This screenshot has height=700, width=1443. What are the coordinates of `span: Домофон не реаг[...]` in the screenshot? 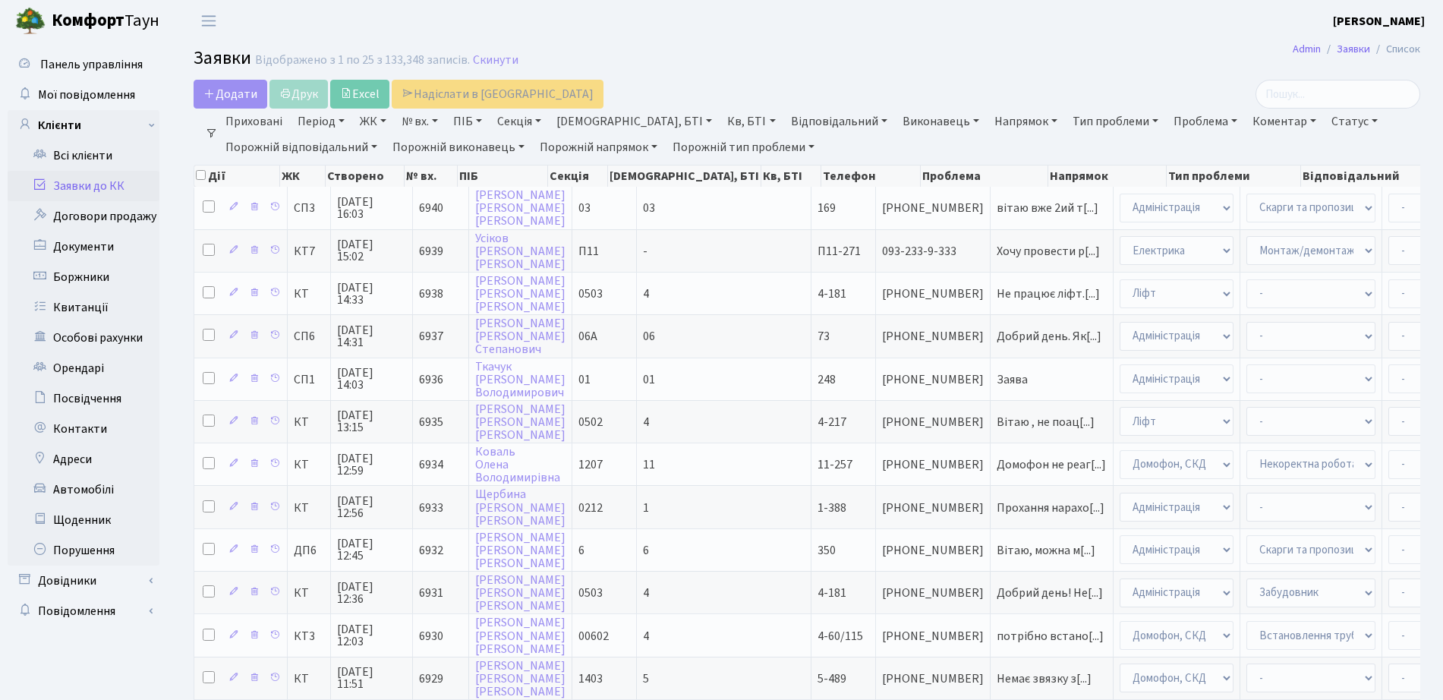 It's located at (1051, 465).